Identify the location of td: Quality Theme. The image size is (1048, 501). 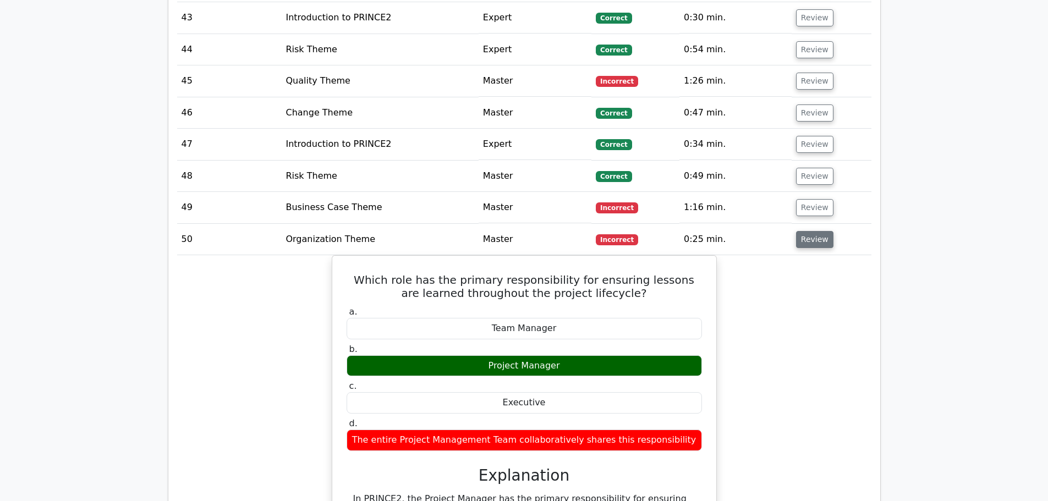
(380, 81).